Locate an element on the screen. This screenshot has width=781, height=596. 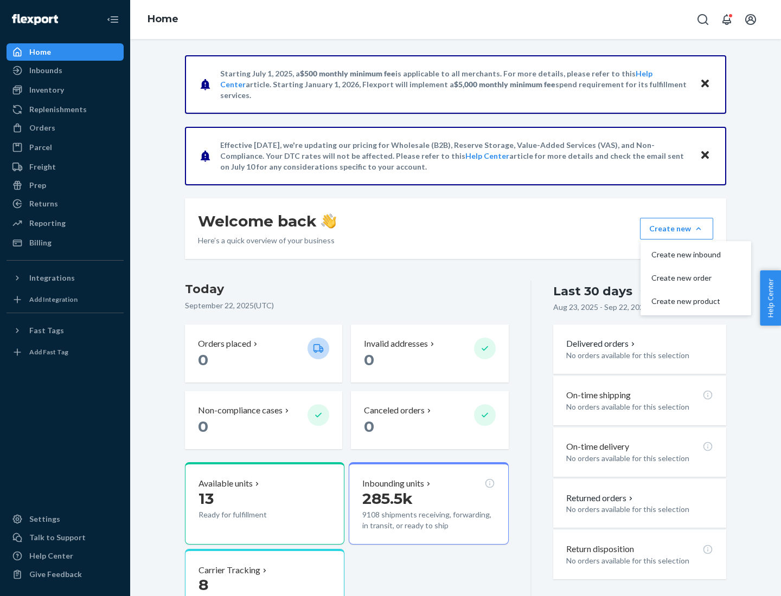
button: Create newCreate new inboundCreate new orderCreate new product is located at coordinates (676, 229).